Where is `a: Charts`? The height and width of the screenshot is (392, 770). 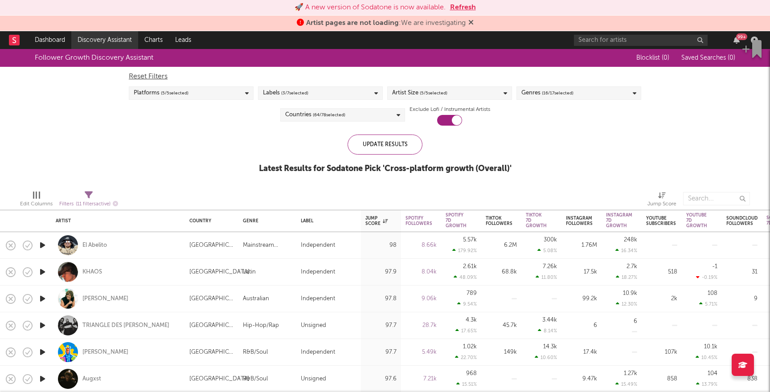
a: Charts is located at coordinates (153, 40).